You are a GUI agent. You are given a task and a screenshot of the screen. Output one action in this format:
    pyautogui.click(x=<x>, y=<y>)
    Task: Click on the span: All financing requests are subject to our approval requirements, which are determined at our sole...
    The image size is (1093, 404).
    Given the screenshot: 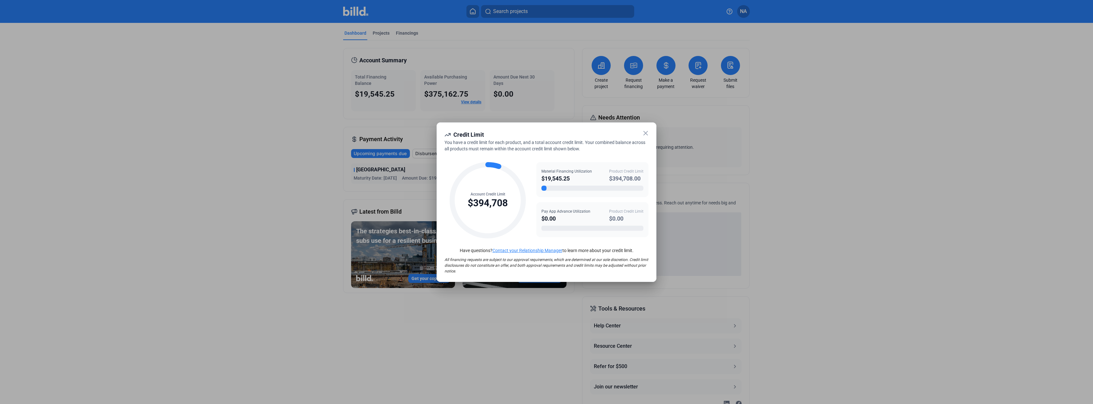 What is the action you would take?
    pyautogui.click(x=546, y=265)
    